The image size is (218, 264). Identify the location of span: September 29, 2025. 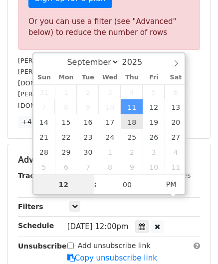
(66, 152).